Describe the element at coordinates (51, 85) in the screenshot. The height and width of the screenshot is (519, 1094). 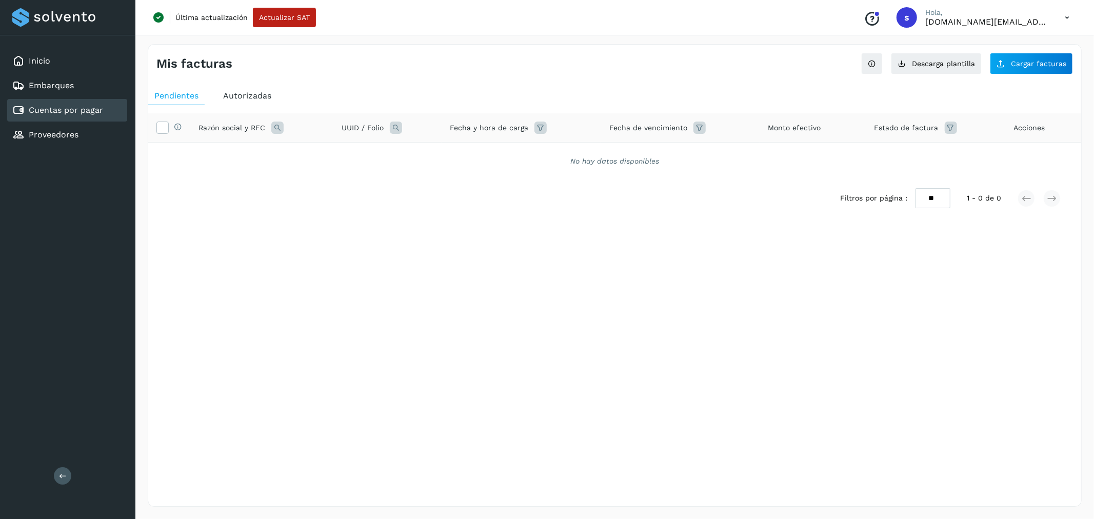
I see `a: Embarques` at that location.